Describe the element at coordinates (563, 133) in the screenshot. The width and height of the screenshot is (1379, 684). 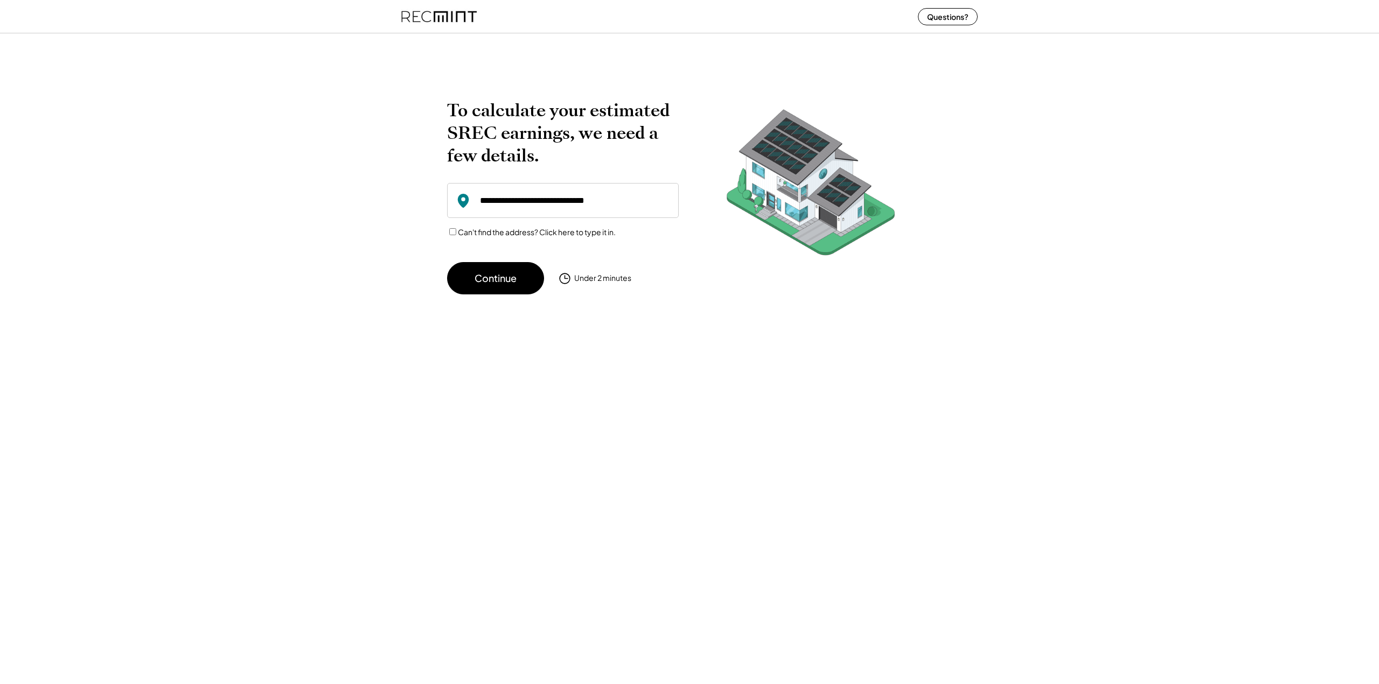
I see `h2: To calculate your estimated SREC earnings, we need a few details.` at that location.